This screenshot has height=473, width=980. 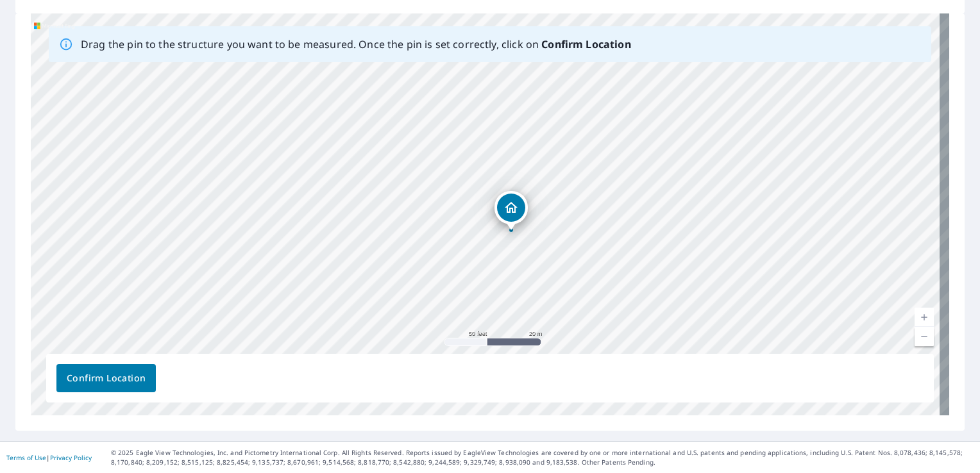 I want to click on span: Confirm Location, so click(x=106, y=378).